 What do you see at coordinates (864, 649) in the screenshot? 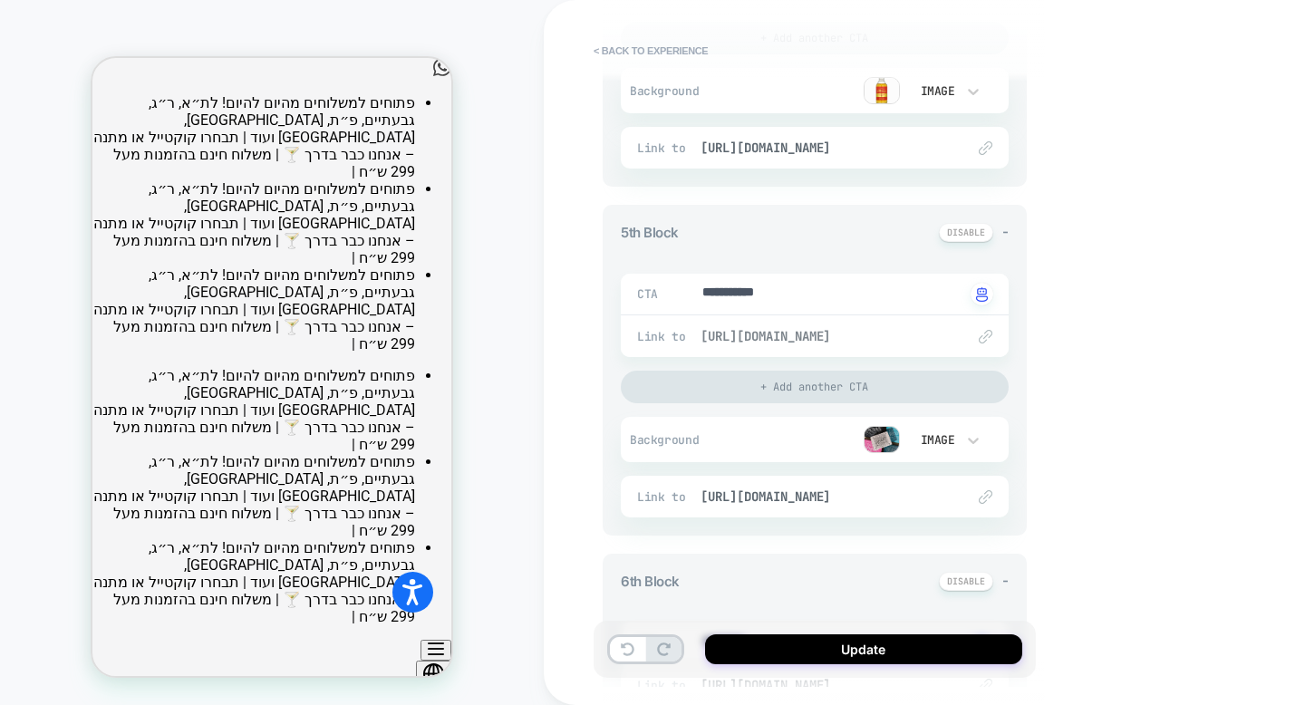
I see `button: Update` at bounding box center [864, 649].